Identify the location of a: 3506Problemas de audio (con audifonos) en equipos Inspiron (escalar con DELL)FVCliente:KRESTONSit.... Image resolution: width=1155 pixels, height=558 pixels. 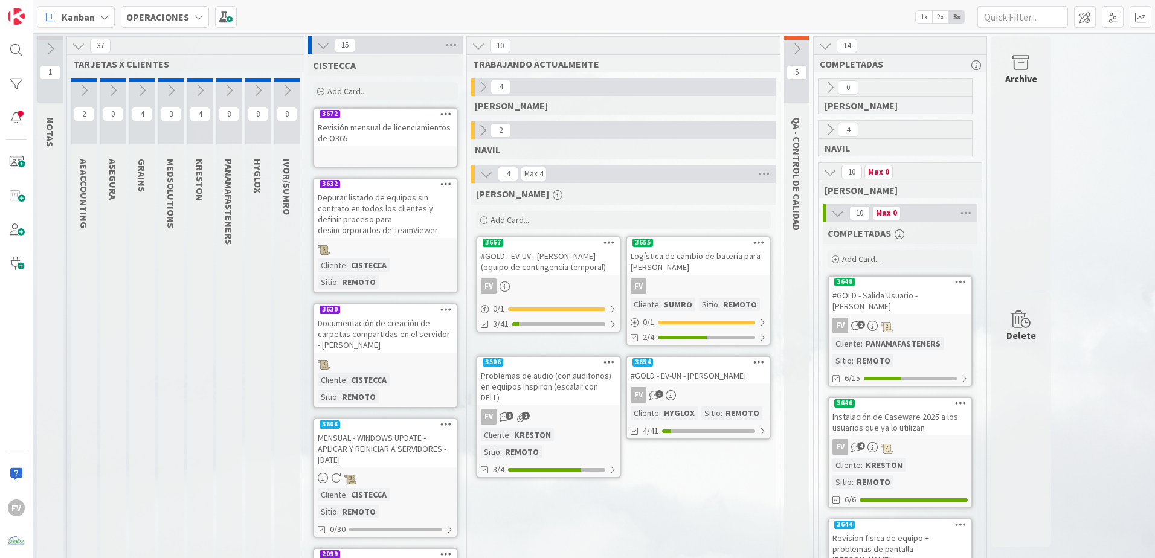
(548, 417).